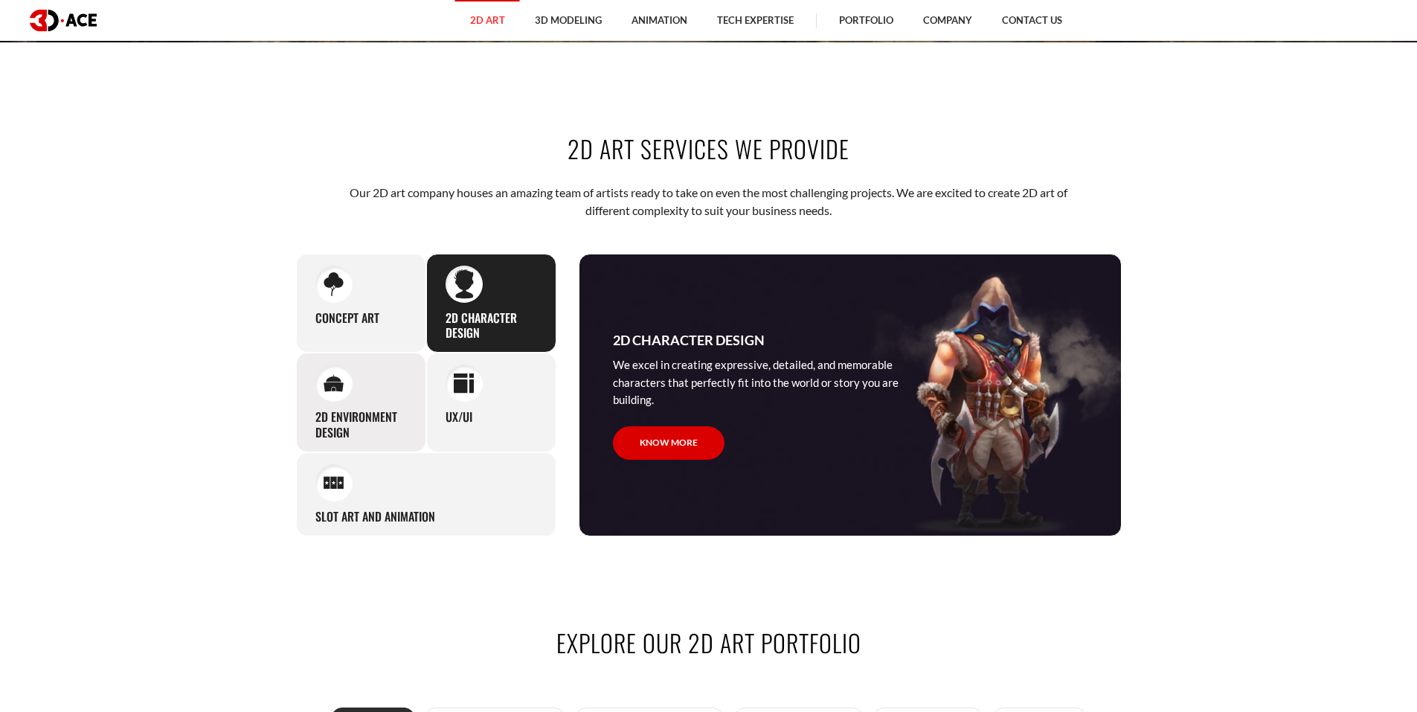  What do you see at coordinates (333, 483) in the screenshot?
I see `img: Slot Art and Animation` at bounding box center [333, 483].